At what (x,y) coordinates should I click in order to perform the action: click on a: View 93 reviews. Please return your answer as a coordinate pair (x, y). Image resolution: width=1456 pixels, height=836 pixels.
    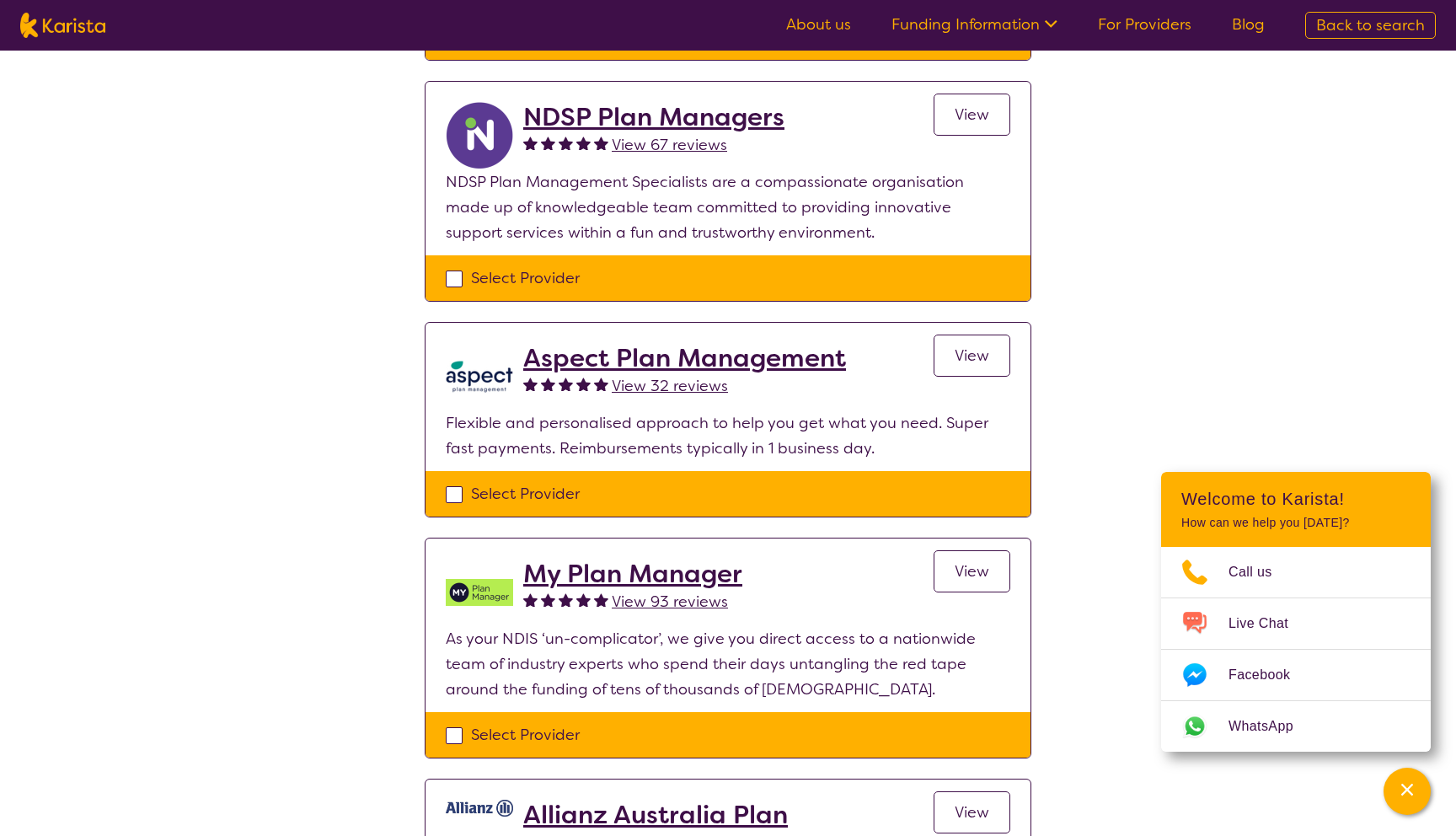
    Looking at the image, I should click on (670, 602).